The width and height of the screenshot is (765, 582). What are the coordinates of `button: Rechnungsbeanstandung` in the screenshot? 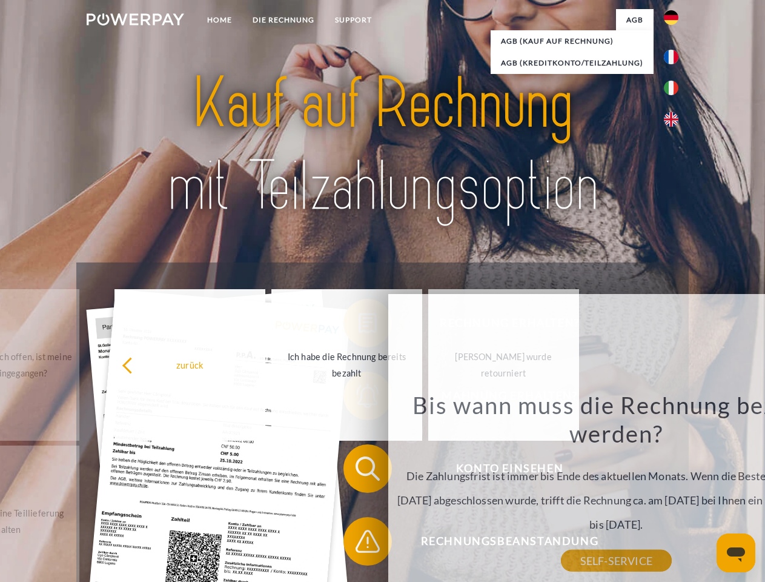 It's located at (501, 541).